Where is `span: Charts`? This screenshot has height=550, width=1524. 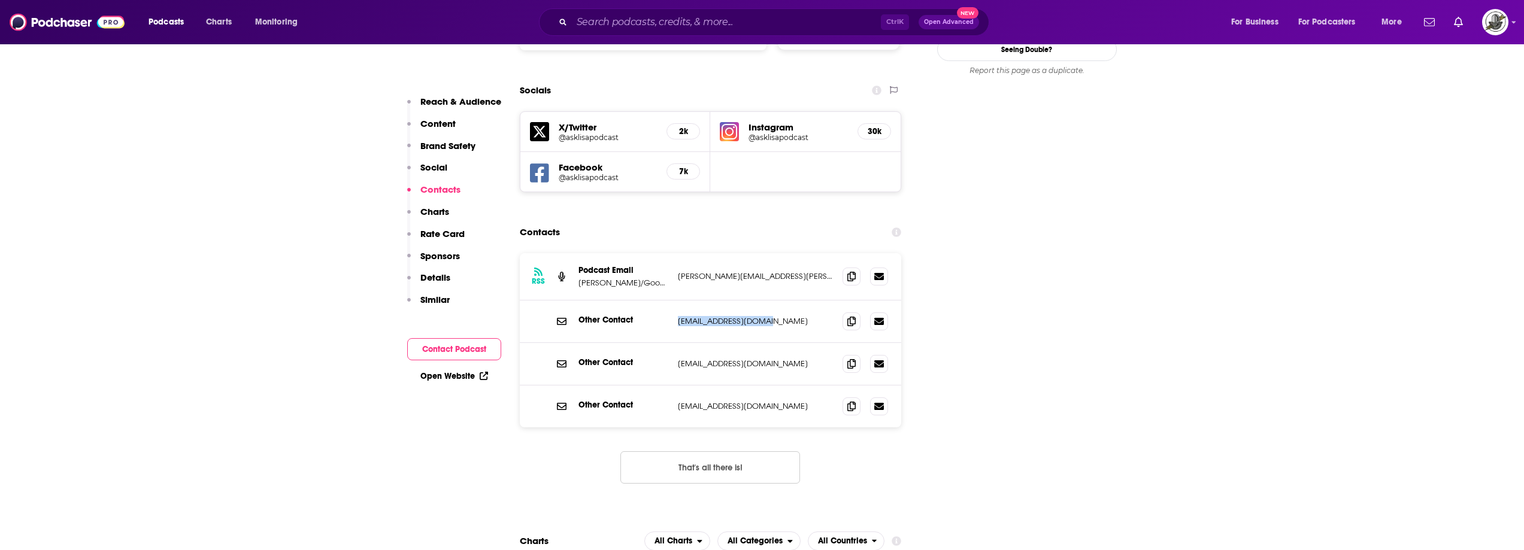
span: Charts is located at coordinates (219, 22).